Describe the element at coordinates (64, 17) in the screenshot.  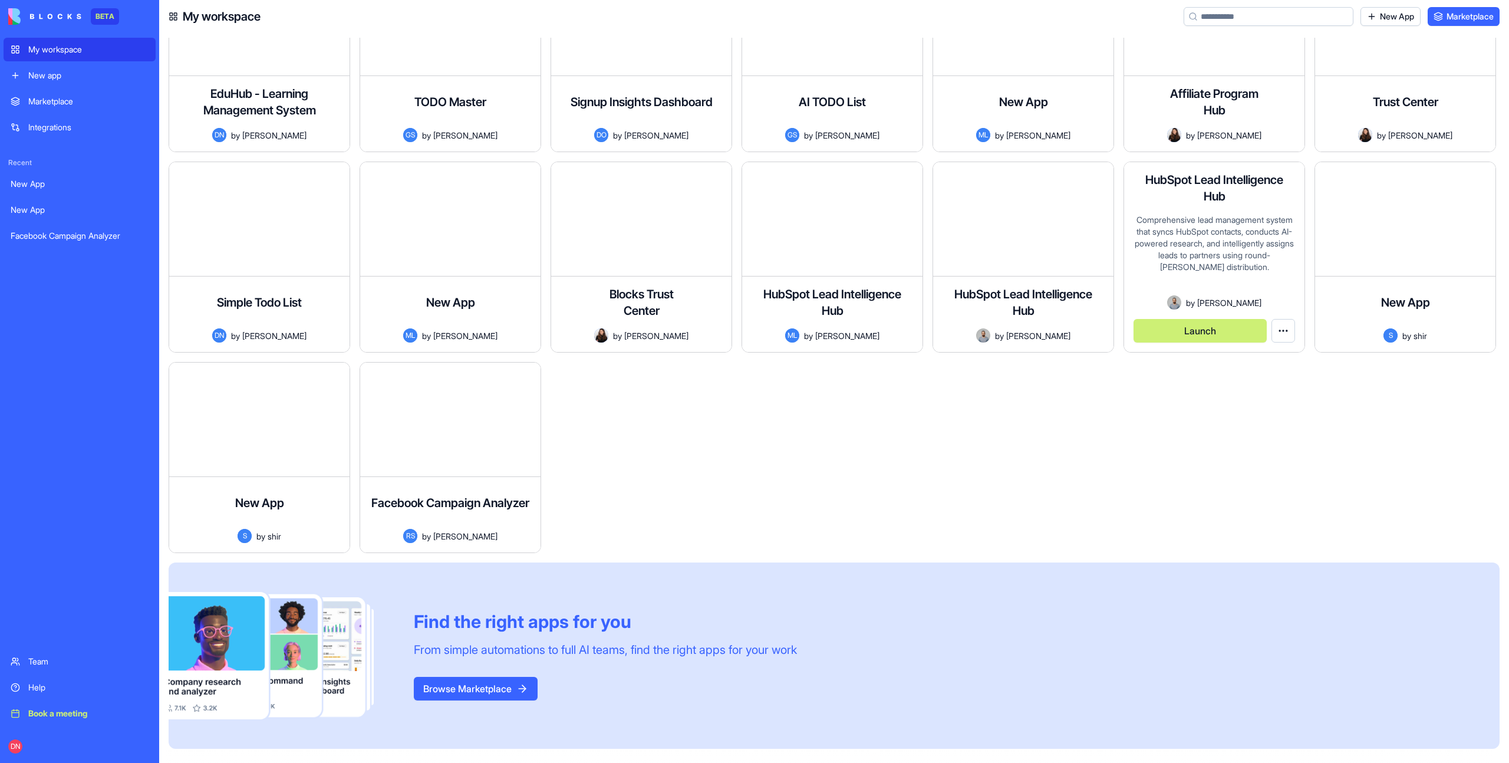
I see `a: BETA` at that location.